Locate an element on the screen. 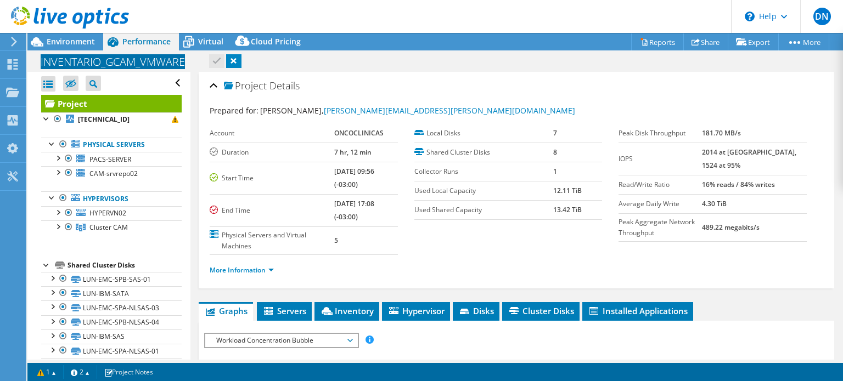  b: ONCOCLINICAS is located at coordinates (359, 133).